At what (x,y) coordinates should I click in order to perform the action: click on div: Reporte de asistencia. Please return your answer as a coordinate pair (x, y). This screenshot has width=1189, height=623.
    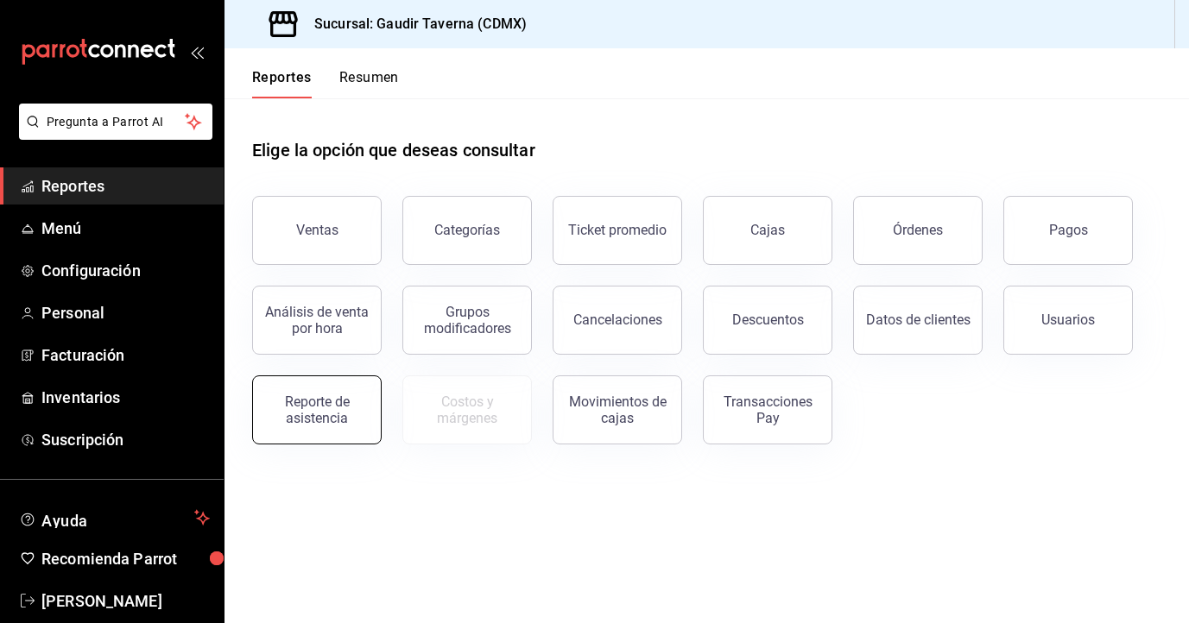
    Looking at the image, I should click on (317, 410).